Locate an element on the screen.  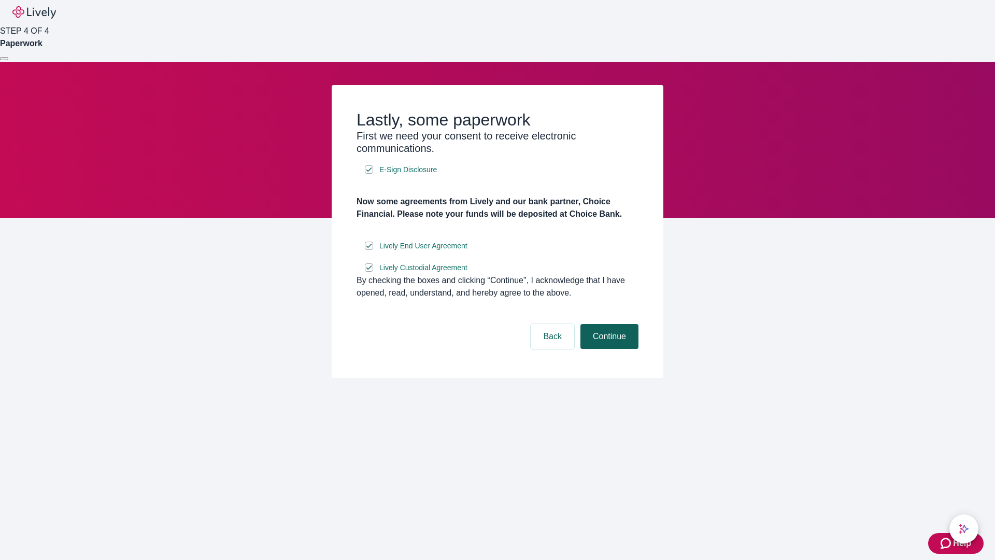
div: By checking the boxes and clicking “Continue", I acknowledge that I have opened, read, understand... is located at coordinates (497, 287).